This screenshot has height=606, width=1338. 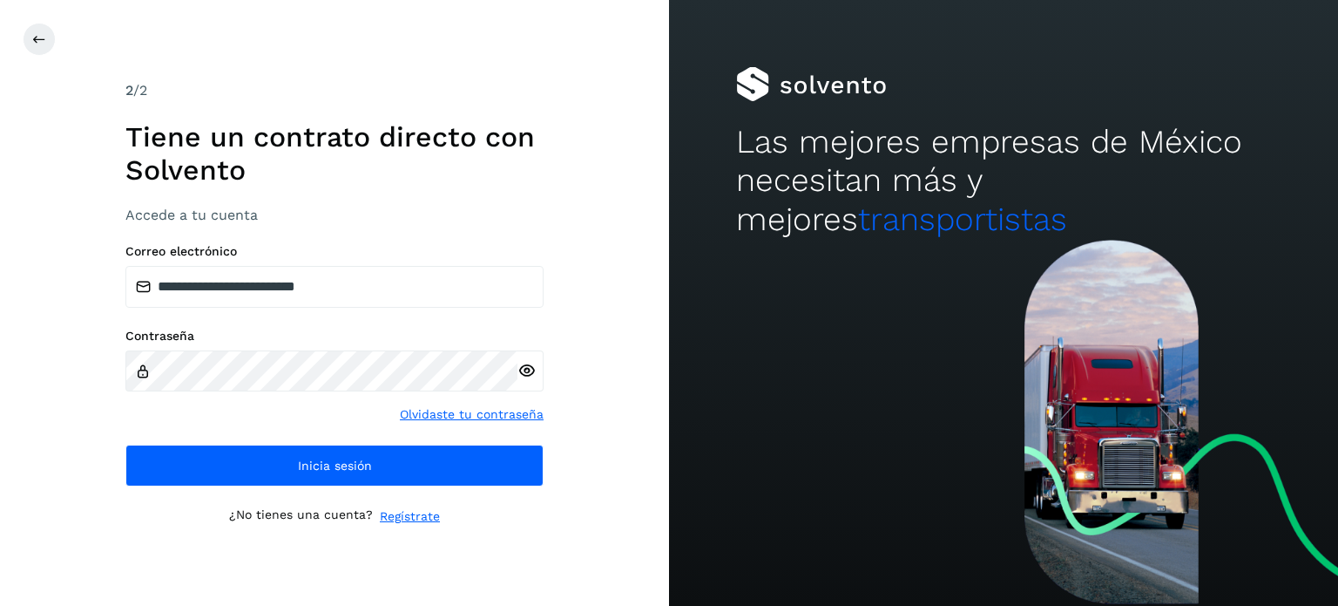 What do you see at coordinates (335, 214) in the screenshot?
I see `h3: Accede a tu cuenta` at bounding box center [335, 214].